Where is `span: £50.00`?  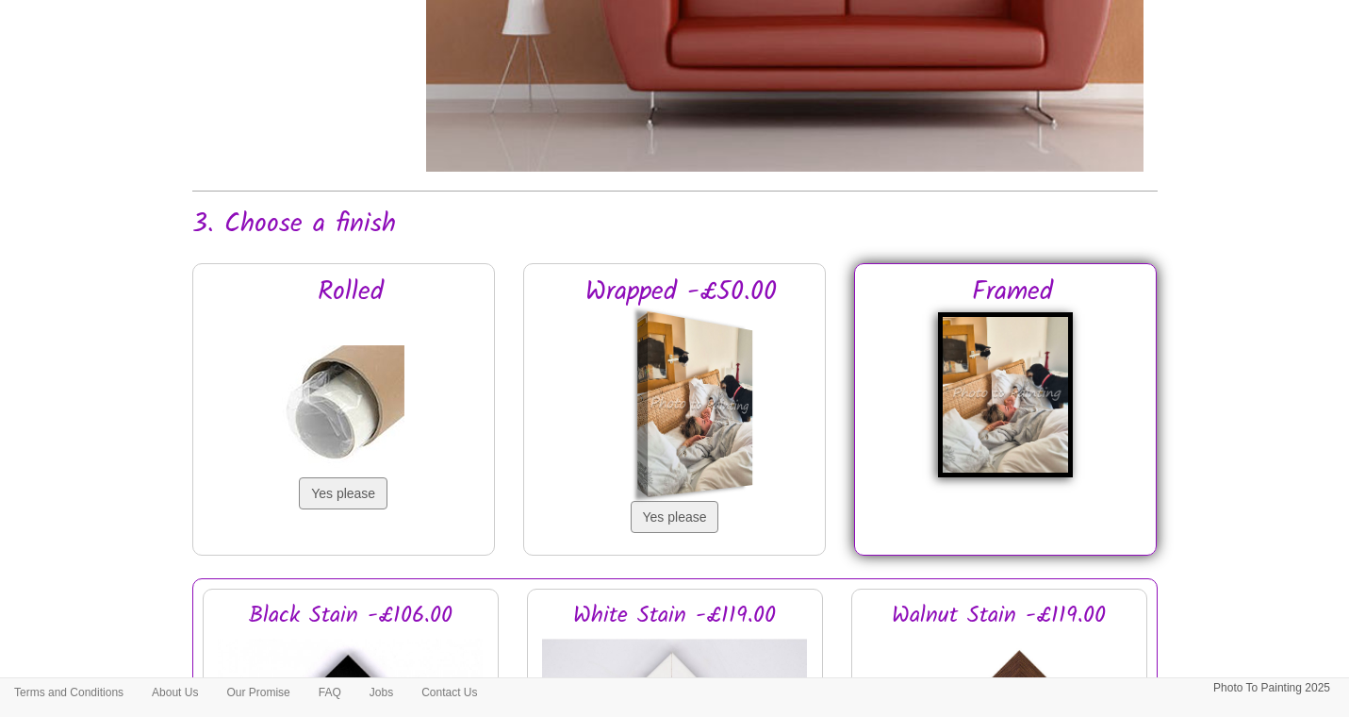
span: £50.00 is located at coordinates (738, 291).